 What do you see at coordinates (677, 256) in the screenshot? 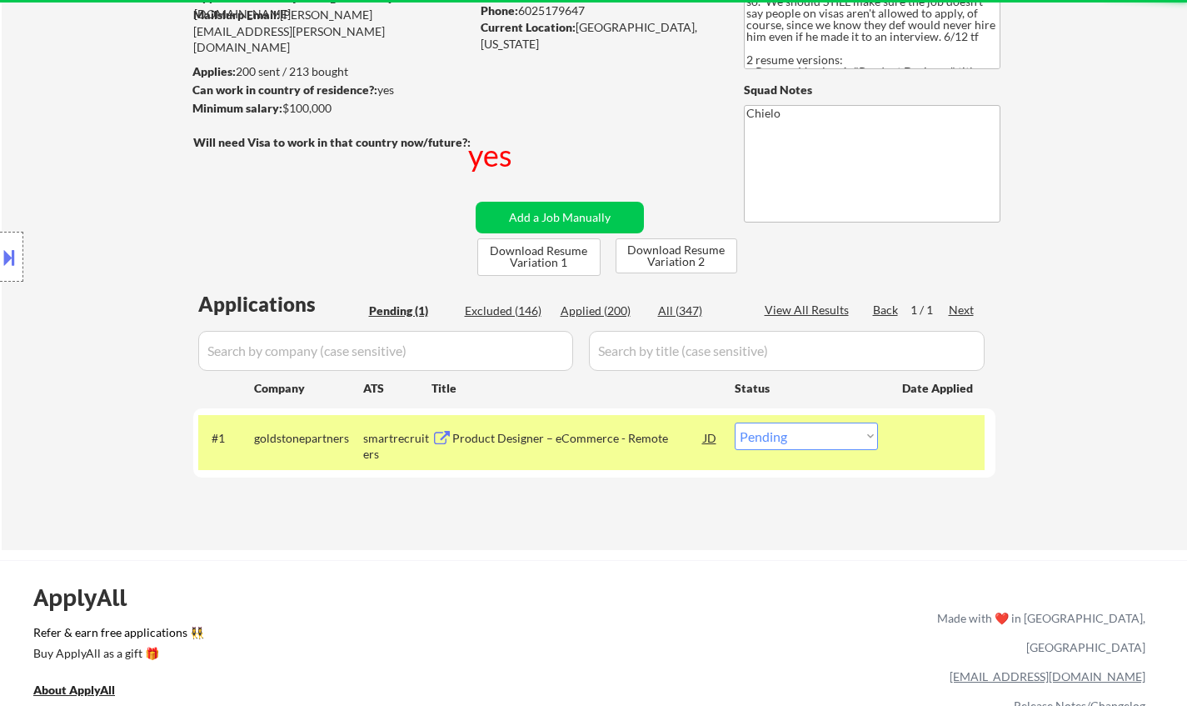
I see `button: Download Resume Variation 2` at bounding box center [677, 256].